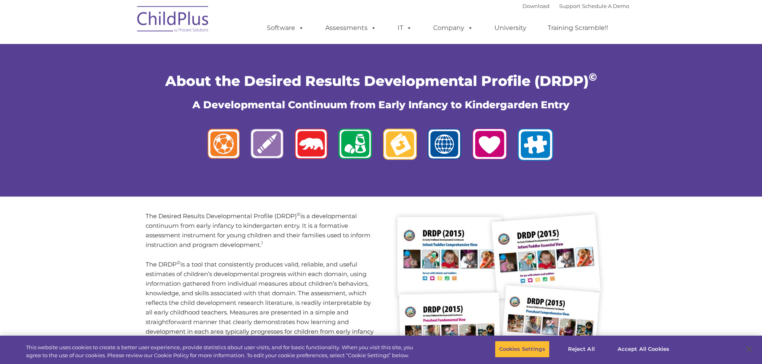 This screenshot has height=364, width=762. I want to click on a: Company, so click(453, 28).